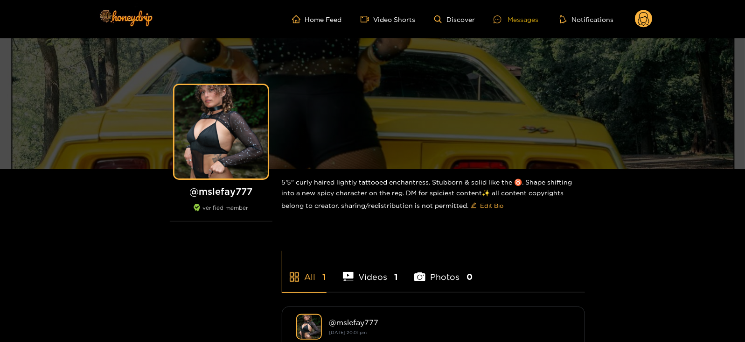  What do you see at coordinates (367, 19) in the screenshot?
I see `span: video-camera` at bounding box center [367, 19].